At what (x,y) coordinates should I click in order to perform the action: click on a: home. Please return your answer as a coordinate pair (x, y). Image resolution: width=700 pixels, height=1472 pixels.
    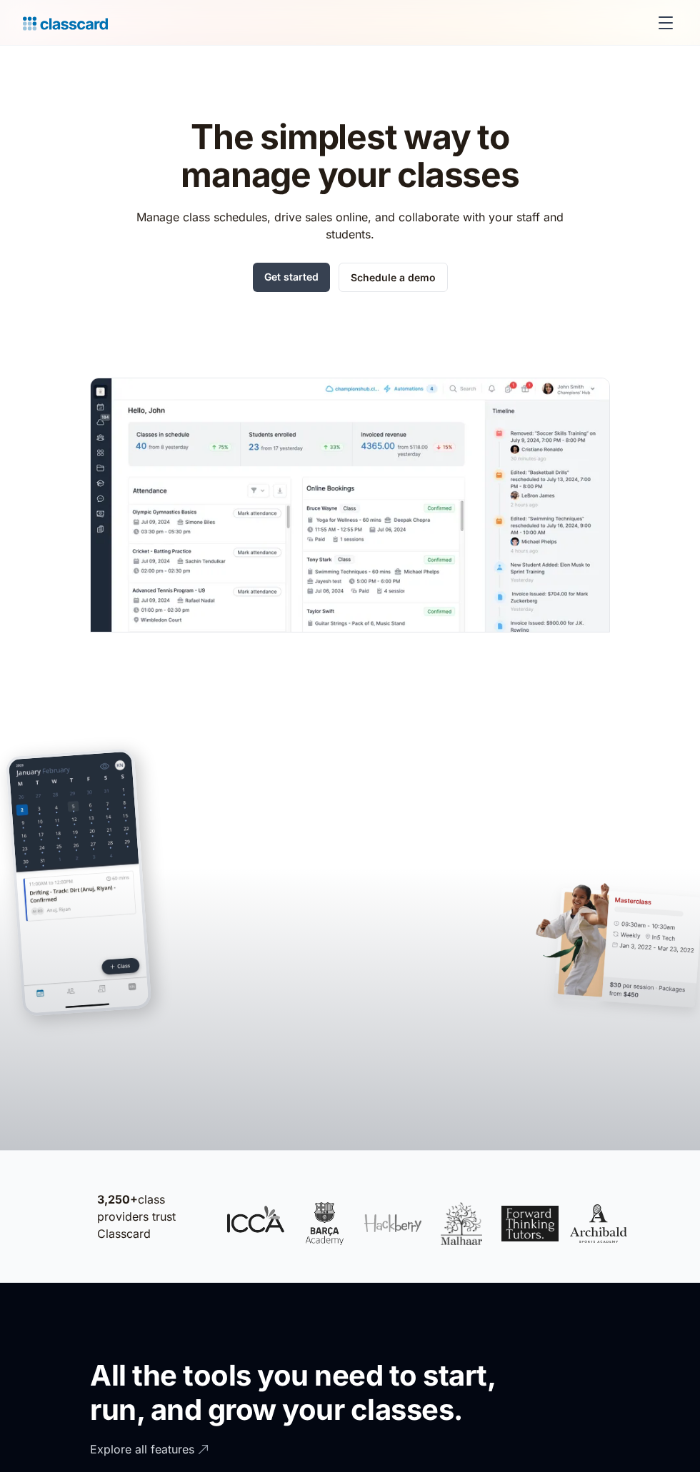
    Looking at the image, I should click on (65, 23).